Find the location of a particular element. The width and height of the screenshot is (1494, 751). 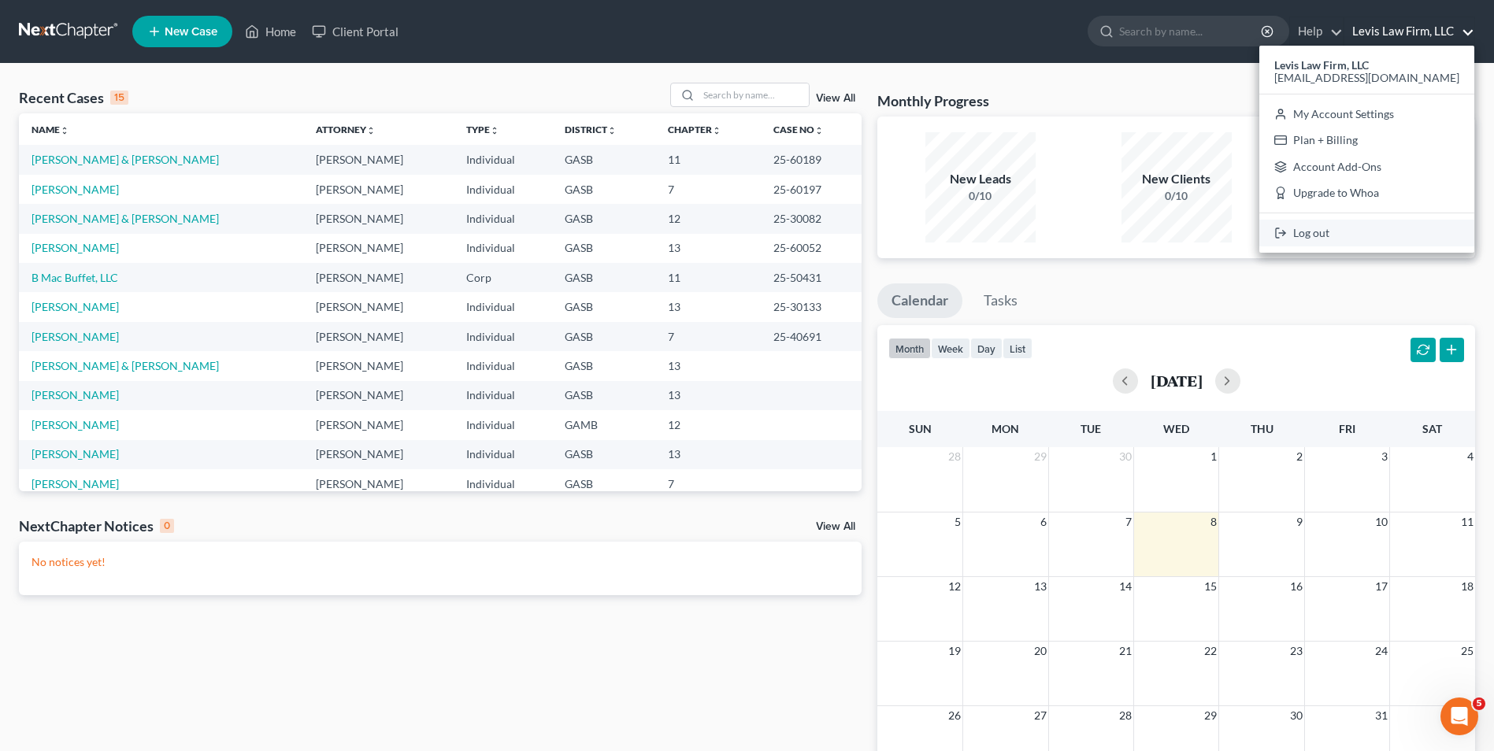

span: 26 is located at coordinates (954, 716).